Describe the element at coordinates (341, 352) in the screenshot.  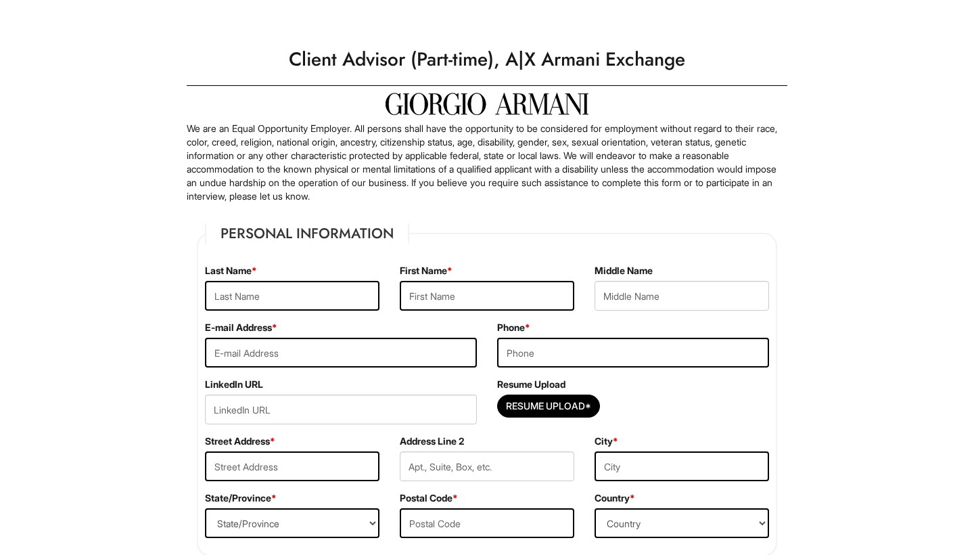
I see `input: E-mail Address` at that location.